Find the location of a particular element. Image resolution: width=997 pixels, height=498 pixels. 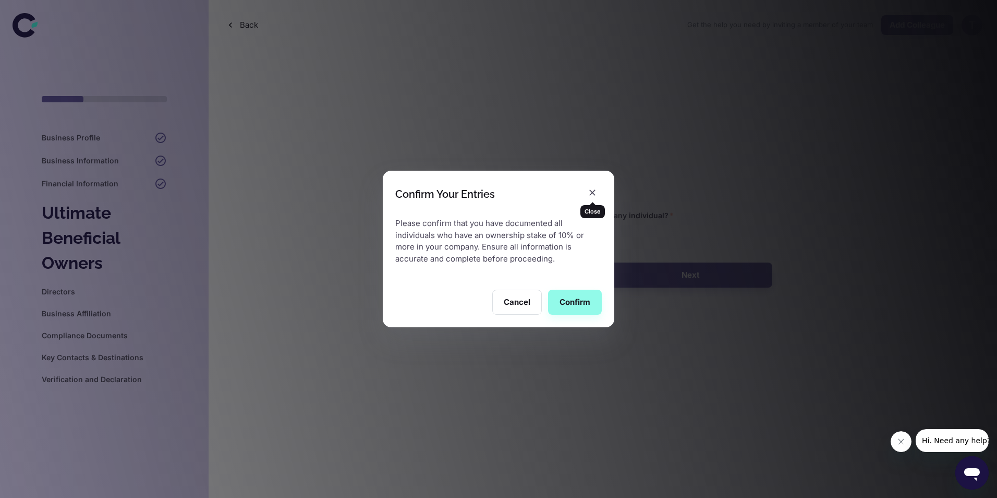

button: Cancel is located at coordinates (517, 302).